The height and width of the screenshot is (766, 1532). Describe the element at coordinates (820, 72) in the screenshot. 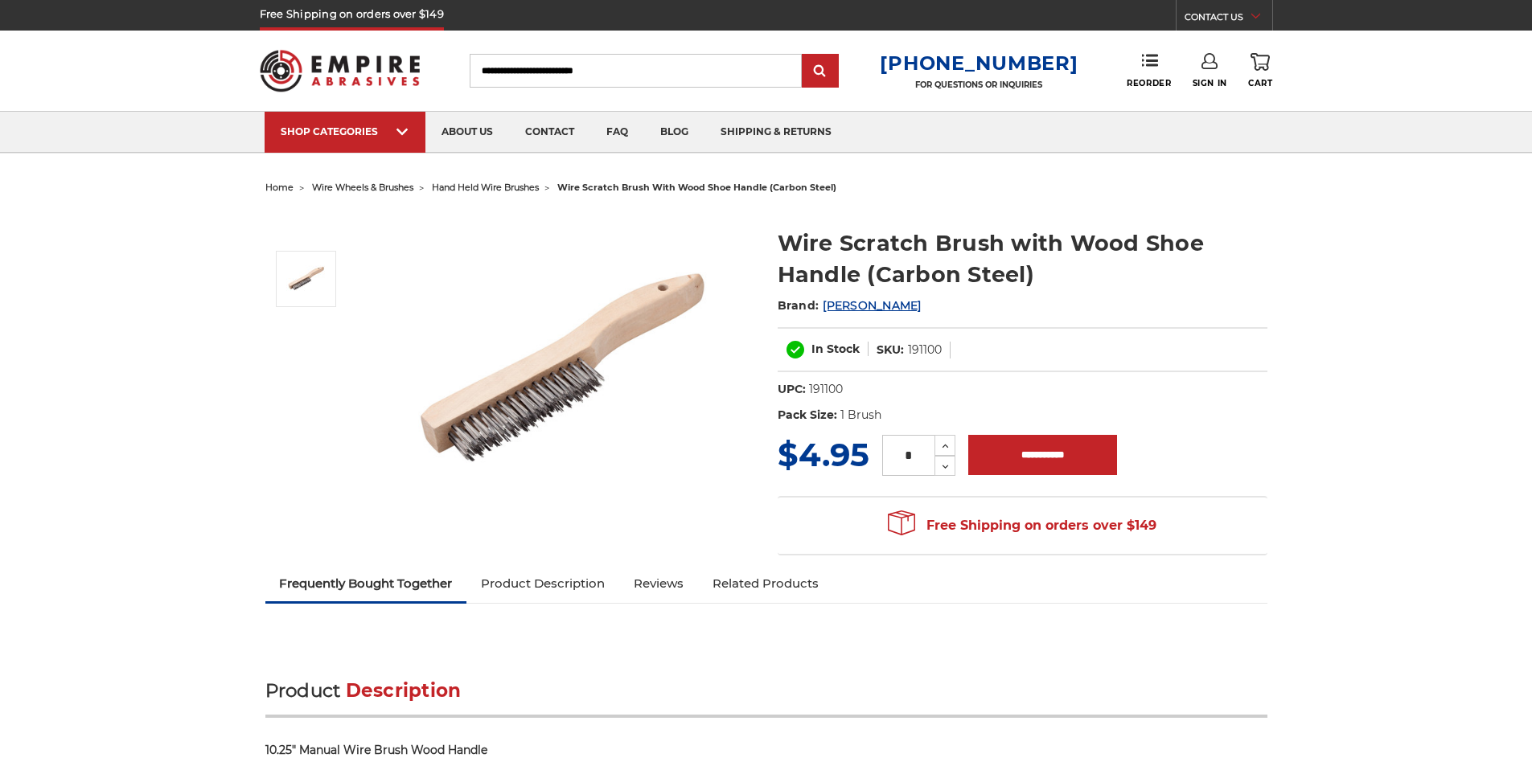

I see `input: Submit` at that location.